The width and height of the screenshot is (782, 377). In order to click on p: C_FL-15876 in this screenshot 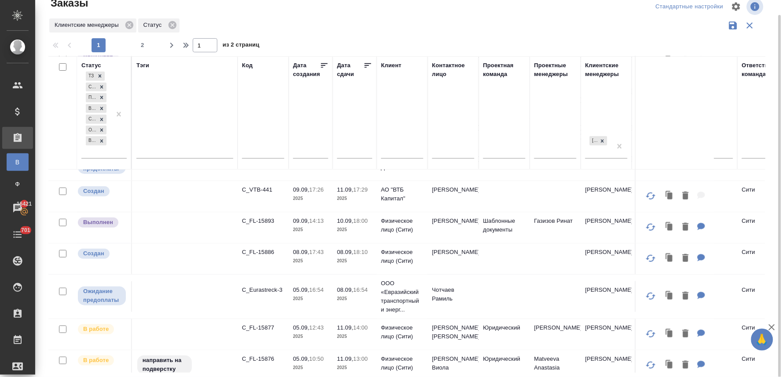, I will do `click(263, 359)`.